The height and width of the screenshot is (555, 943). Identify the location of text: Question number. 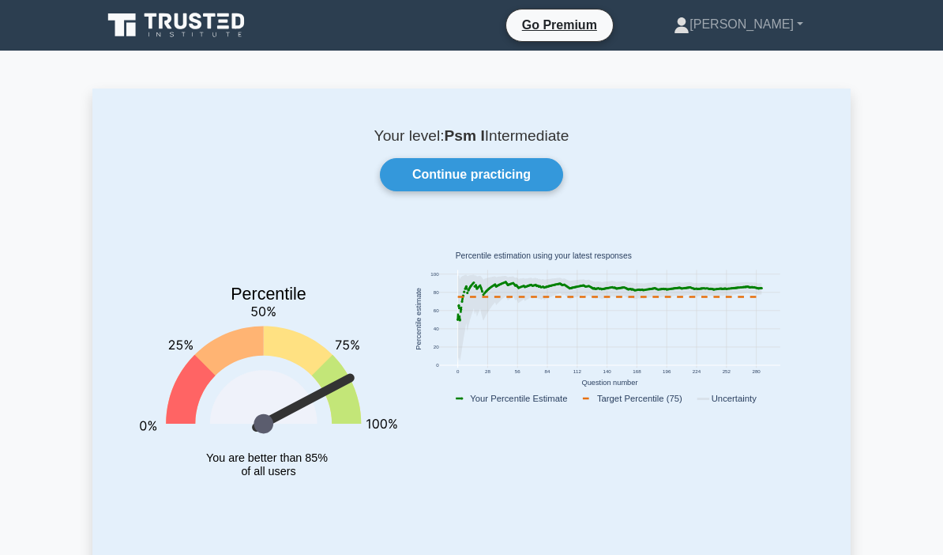
(610, 383).